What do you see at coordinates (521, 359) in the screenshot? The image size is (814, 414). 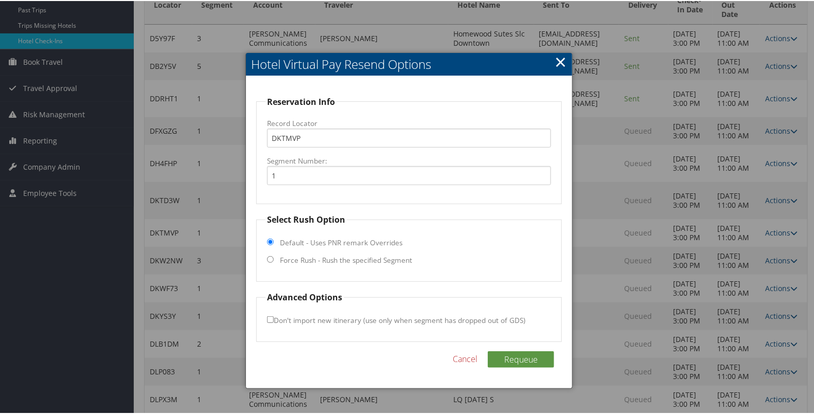 I see `button: Requeue` at bounding box center [521, 359].